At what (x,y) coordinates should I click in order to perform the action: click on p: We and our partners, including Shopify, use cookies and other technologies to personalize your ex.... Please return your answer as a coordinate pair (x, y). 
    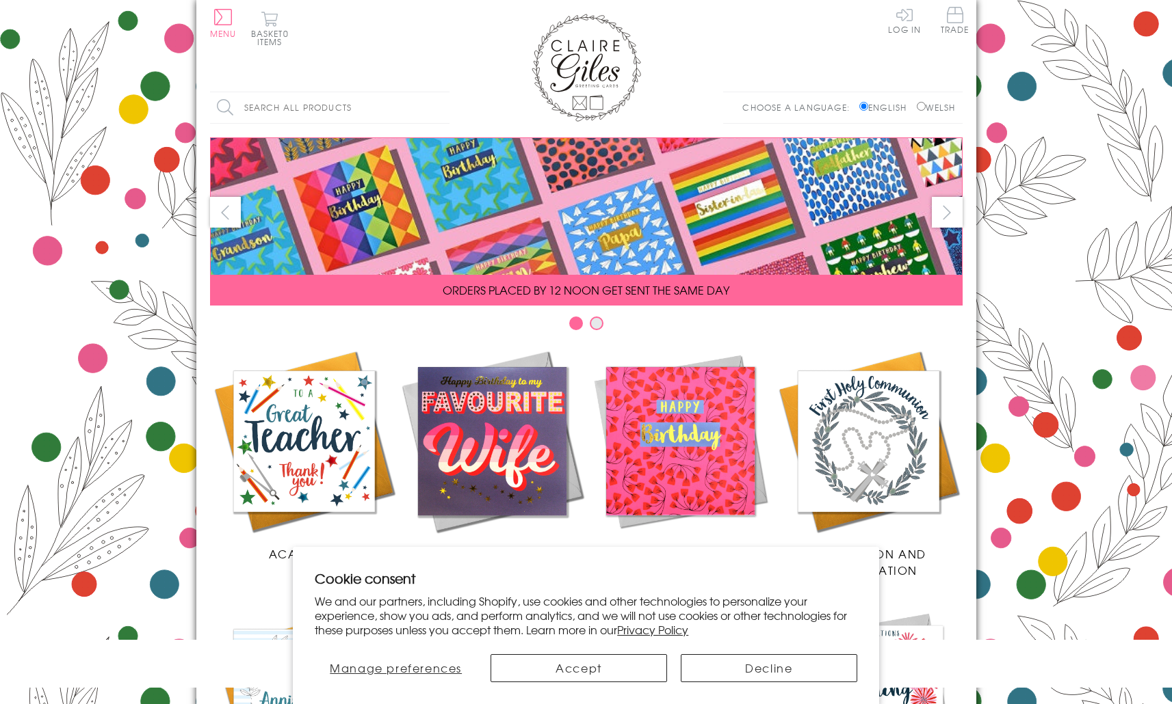
    Looking at the image, I should click on (585, 616).